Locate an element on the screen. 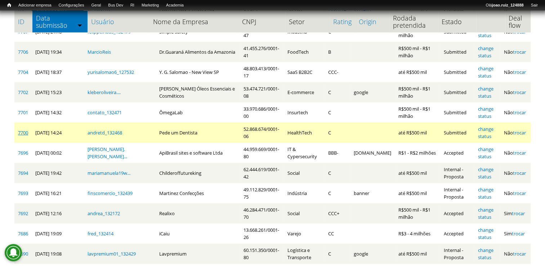  a: lavpremium01_132429 is located at coordinates (111, 254).